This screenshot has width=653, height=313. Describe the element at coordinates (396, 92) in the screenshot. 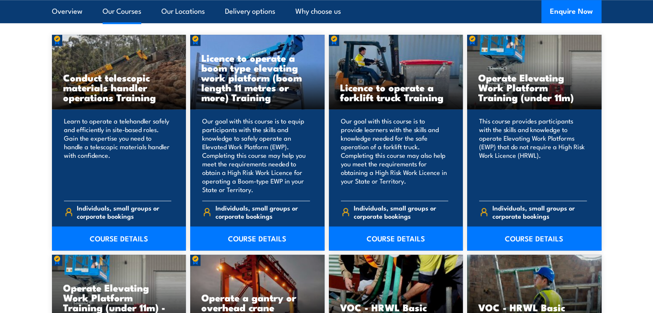

I see `h3: Licence to operate a forklift truck Training` at that location.